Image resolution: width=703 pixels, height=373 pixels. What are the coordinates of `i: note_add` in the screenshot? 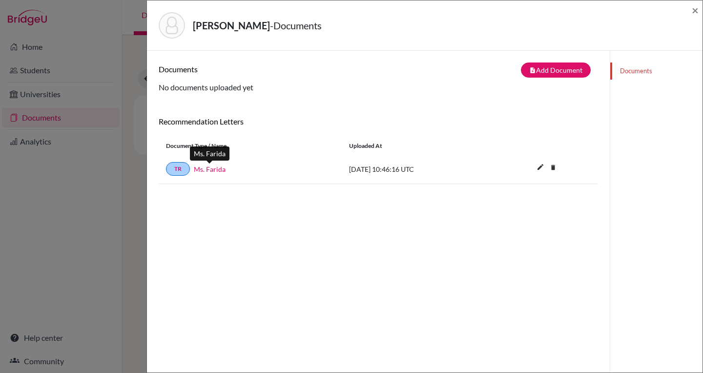 It's located at (533, 70).